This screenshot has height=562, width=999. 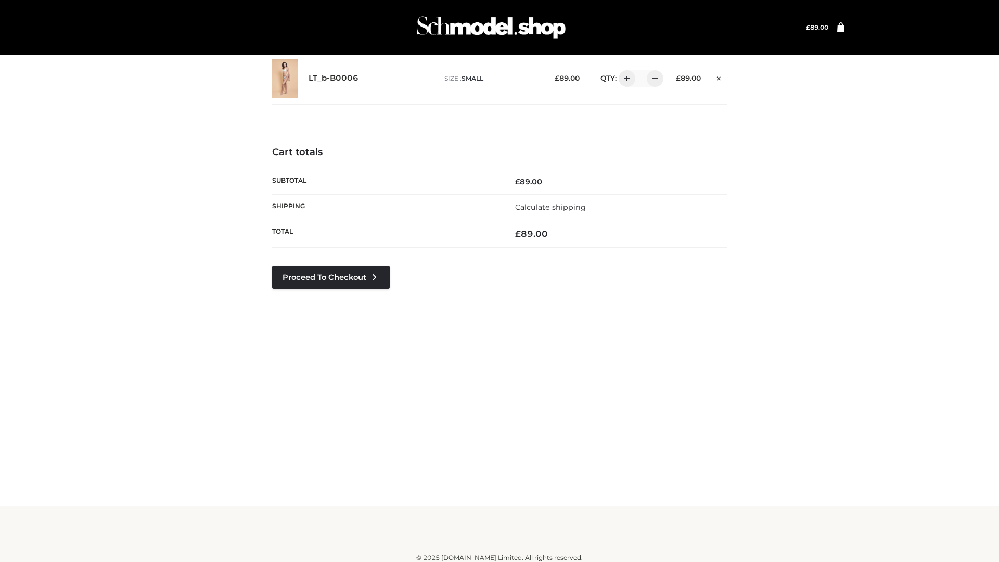 What do you see at coordinates (491, 27) in the screenshot?
I see `a: Schmodel Admin 964` at bounding box center [491, 27].